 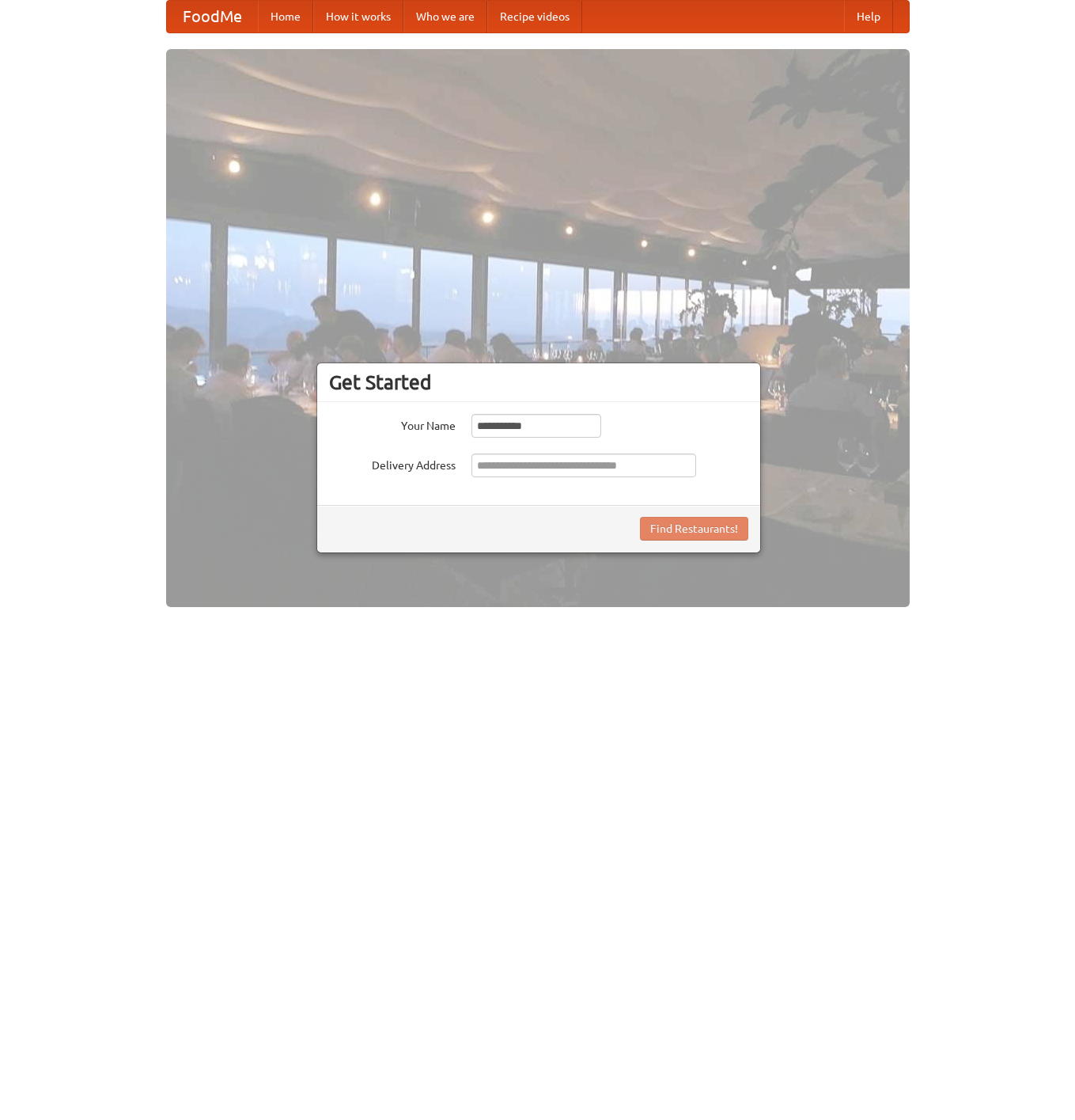 I want to click on a: Who we are, so click(x=445, y=17).